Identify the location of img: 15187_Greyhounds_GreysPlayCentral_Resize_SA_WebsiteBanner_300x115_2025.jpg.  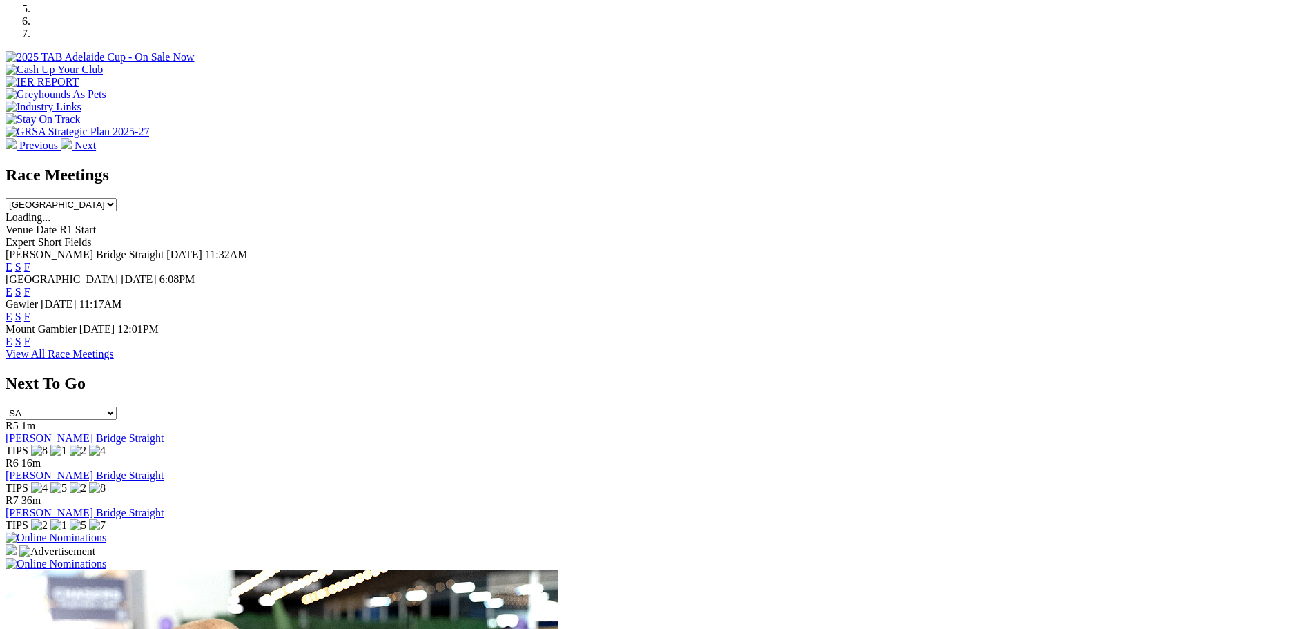
(11, 550).